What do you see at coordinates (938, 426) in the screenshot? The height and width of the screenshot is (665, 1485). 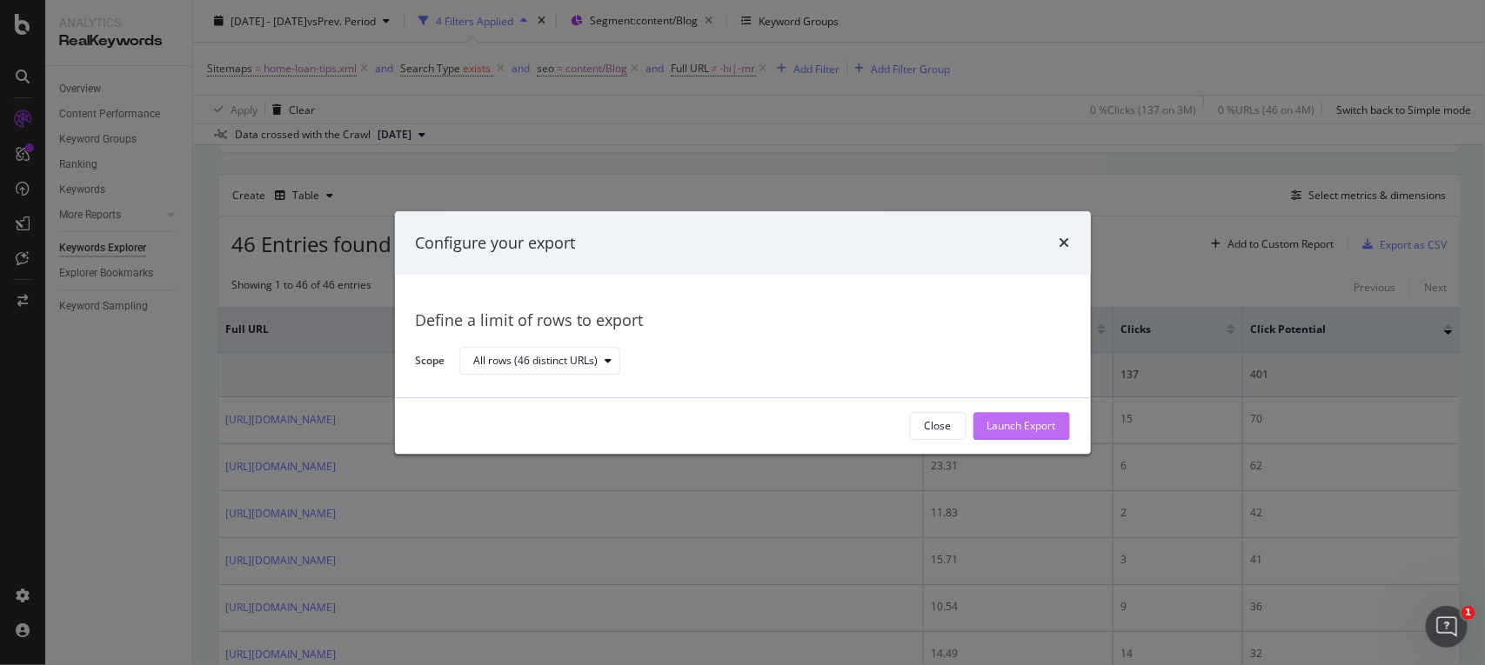 I see `button: Close` at bounding box center [938, 426].